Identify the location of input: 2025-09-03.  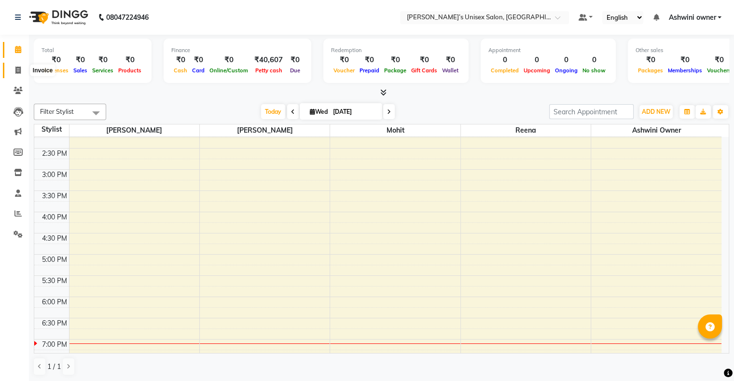
(354, 112).